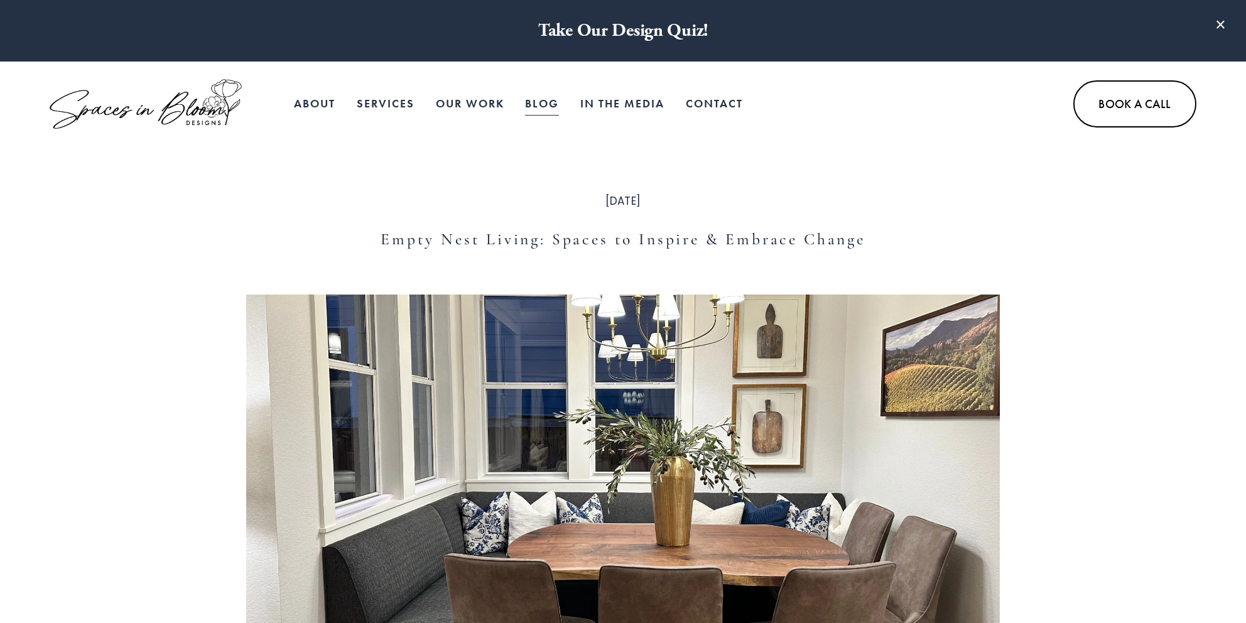 This screenshot has width=1246, height=623. I want to click on a: Spaces in Bloom Designs, so click(145, 104).